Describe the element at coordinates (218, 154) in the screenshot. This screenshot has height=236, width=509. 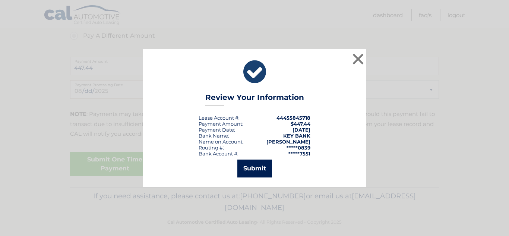
I see `div: Bank Account #:` at that location.